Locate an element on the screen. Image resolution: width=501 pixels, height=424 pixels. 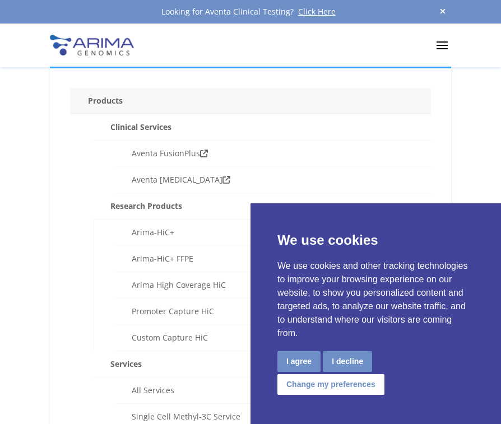
a: Promoter Capture HiC is located at coordinates (273, 311).